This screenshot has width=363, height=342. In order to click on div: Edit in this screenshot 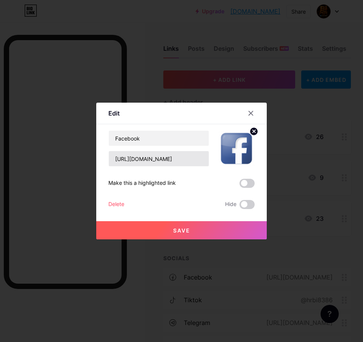, I will do `click(114, 113)`.